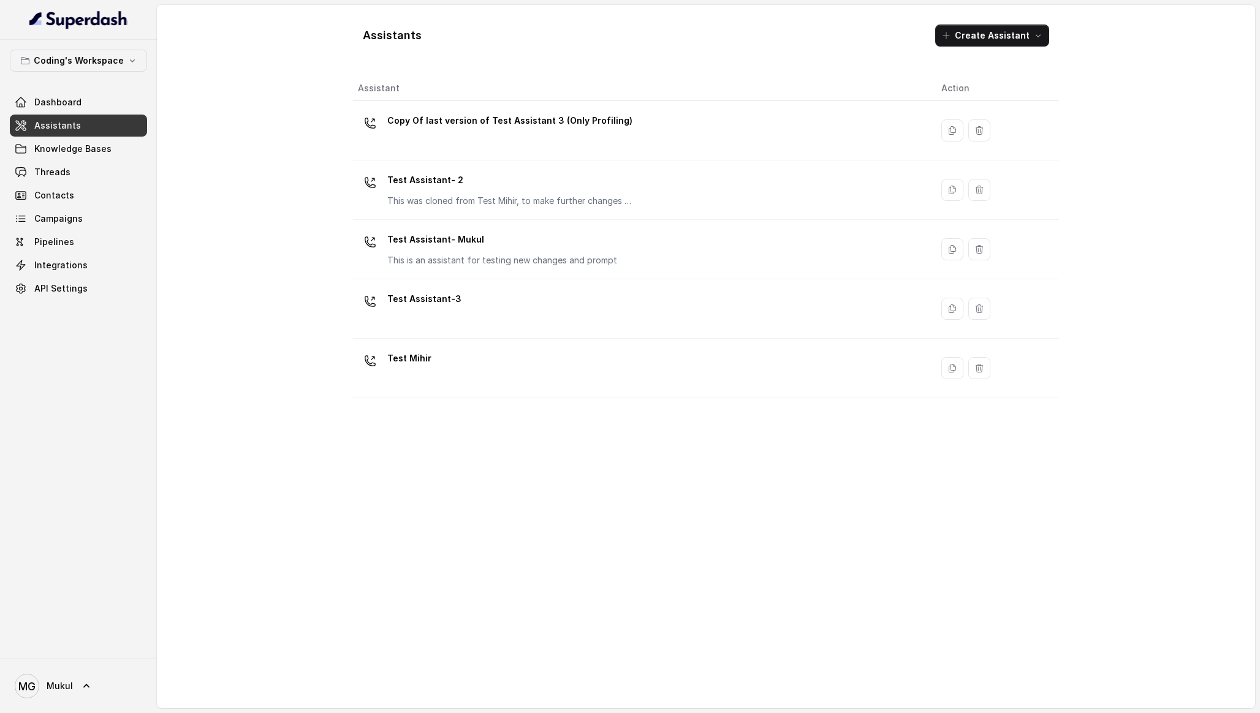 The width and height of the screenshot is (1260, 713). I want to click on a: Mukul, so click(78, 686).